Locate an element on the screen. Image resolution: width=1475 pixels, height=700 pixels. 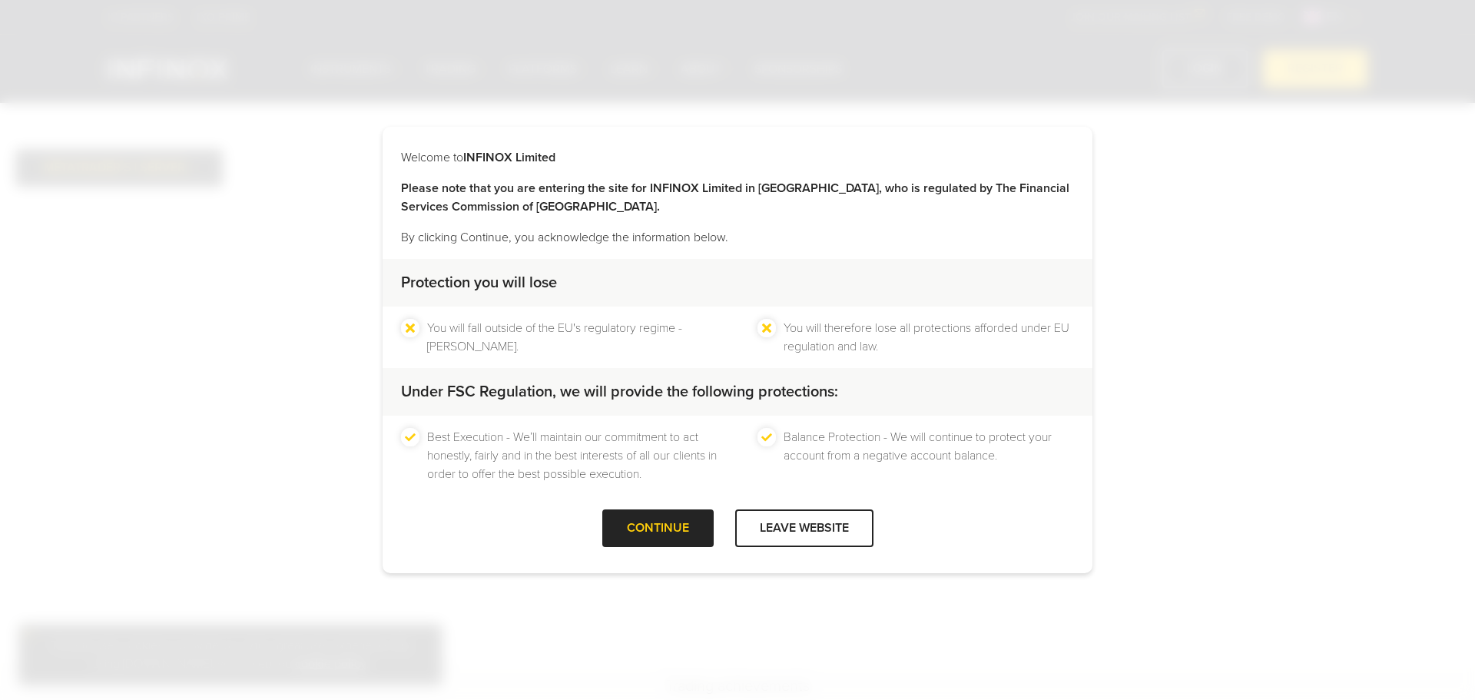
p: By clicking Continue, you acknowledge the information below. is located at coordinates (738, 237).